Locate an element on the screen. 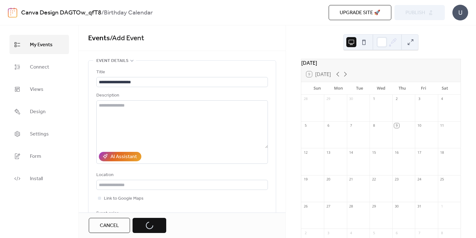 This screenshot has height=238, width=476. div: Sat is located at coordinates (445, 88).